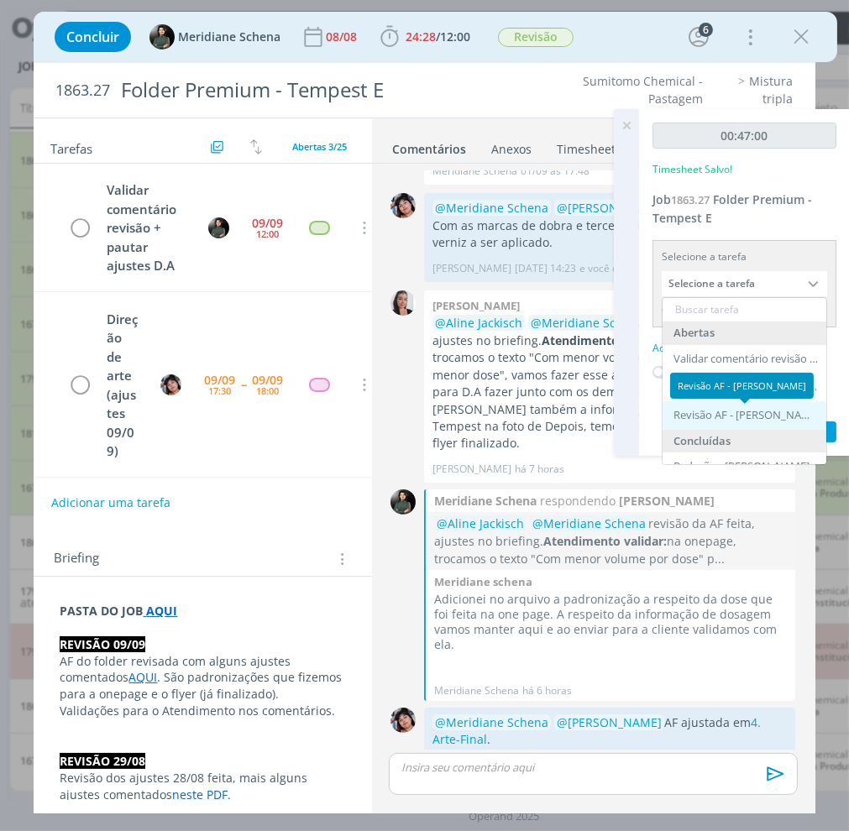 Image resolution: width=849 pixels, height=831 pixels. Describe the element at coordinates (610, 541) in the screenshot. I see `div: @@1054621@@ @@1100164@@ revisão da AF feita, ajustes no briefing. Atendimento validar: na onepage...` at that location.